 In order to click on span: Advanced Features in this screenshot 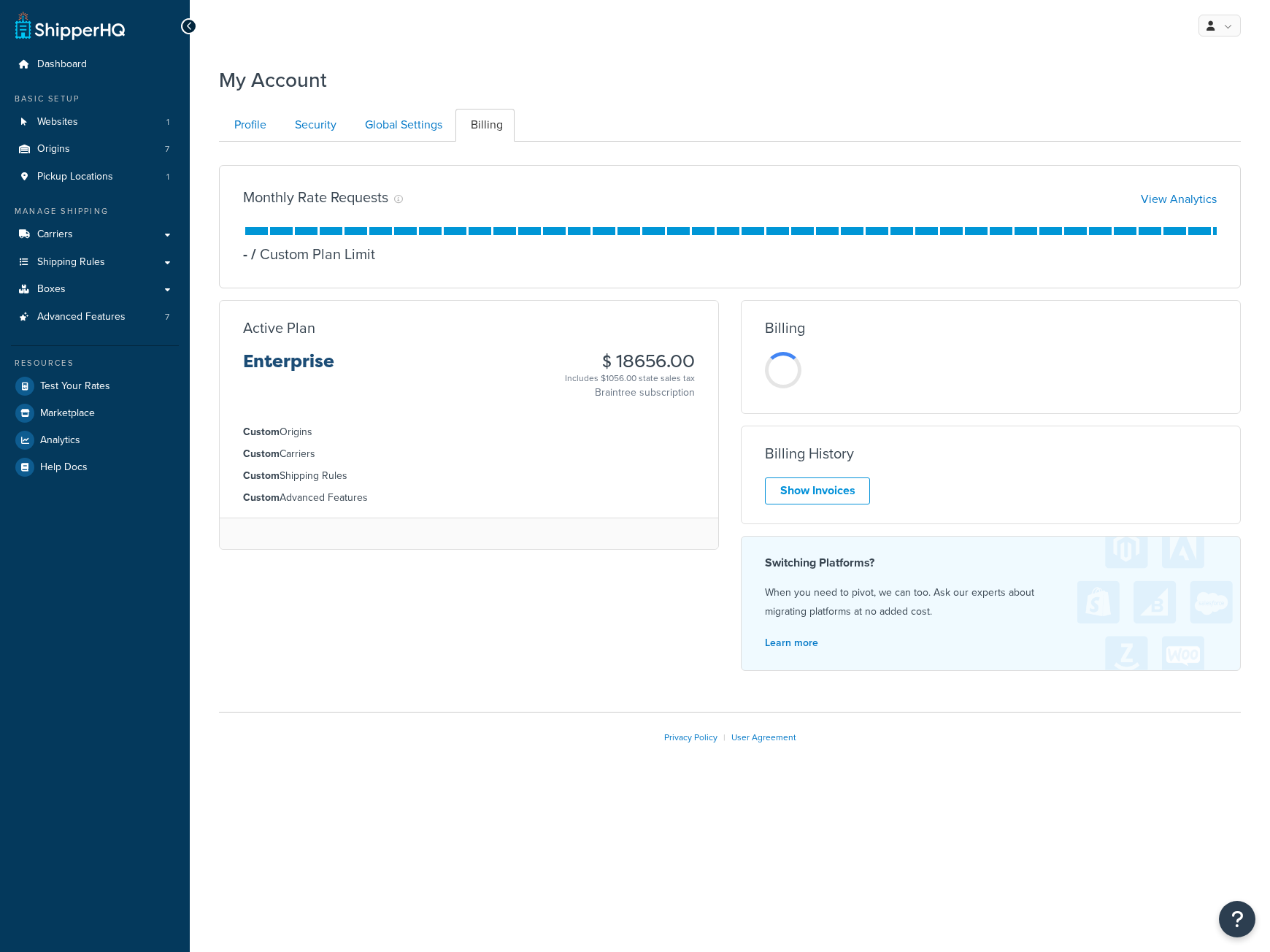, I will do `click(81, 317)`.